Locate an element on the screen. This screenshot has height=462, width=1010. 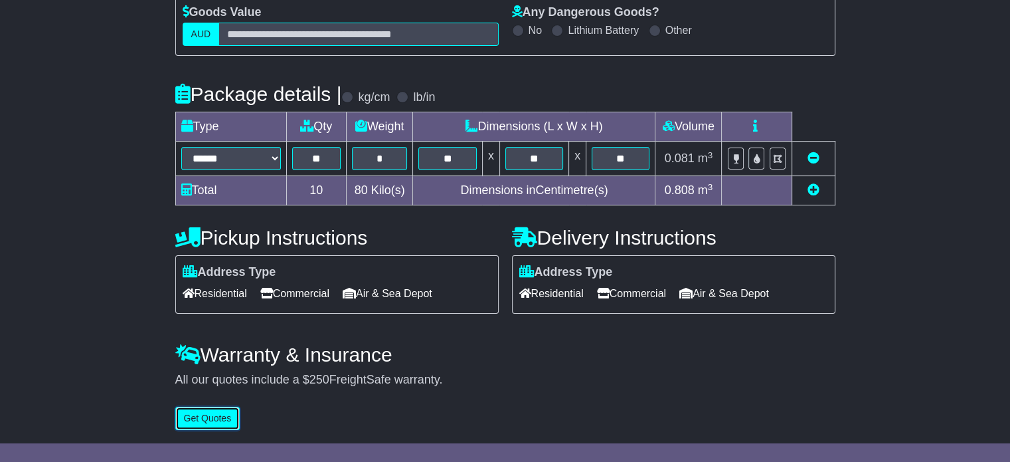
a: Remove this item is located at coordinates (814, 158).